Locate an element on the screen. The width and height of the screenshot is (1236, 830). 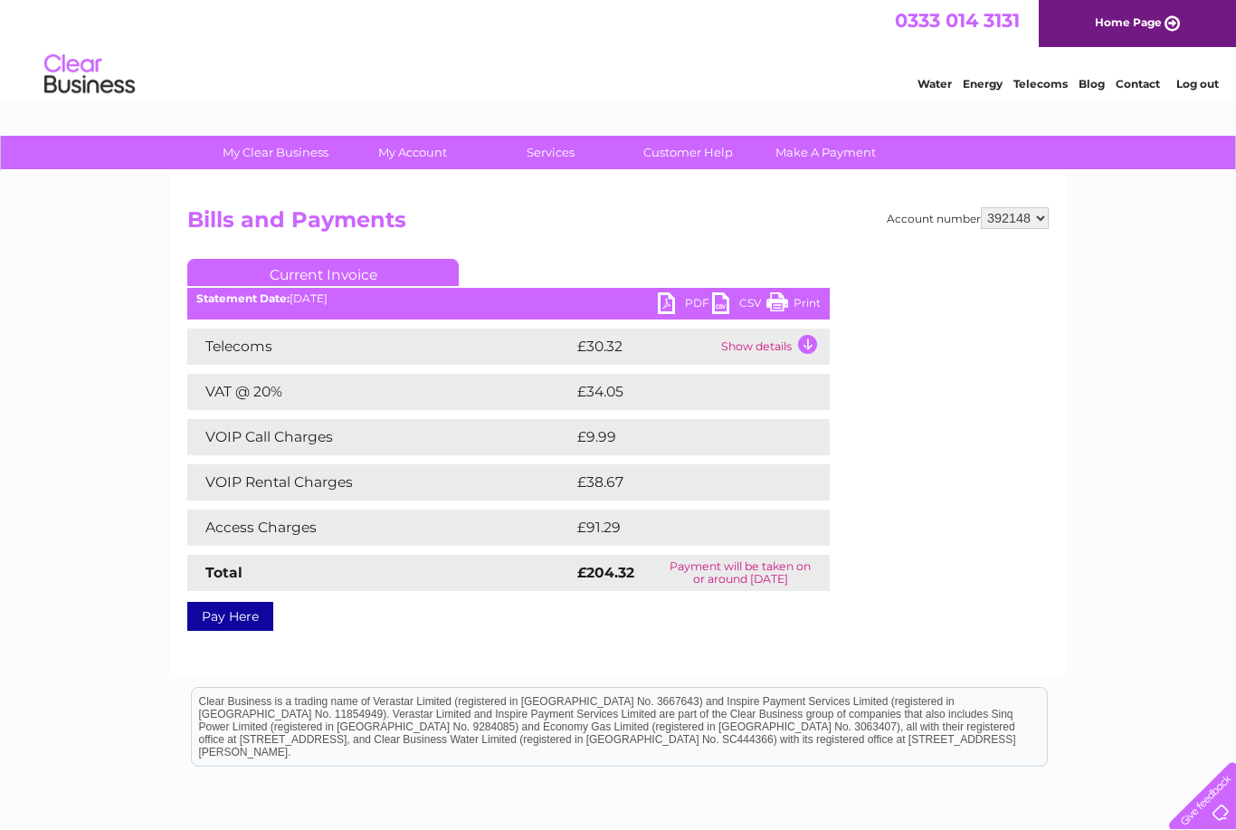
strong: Total is located at coordinates (224, 572).